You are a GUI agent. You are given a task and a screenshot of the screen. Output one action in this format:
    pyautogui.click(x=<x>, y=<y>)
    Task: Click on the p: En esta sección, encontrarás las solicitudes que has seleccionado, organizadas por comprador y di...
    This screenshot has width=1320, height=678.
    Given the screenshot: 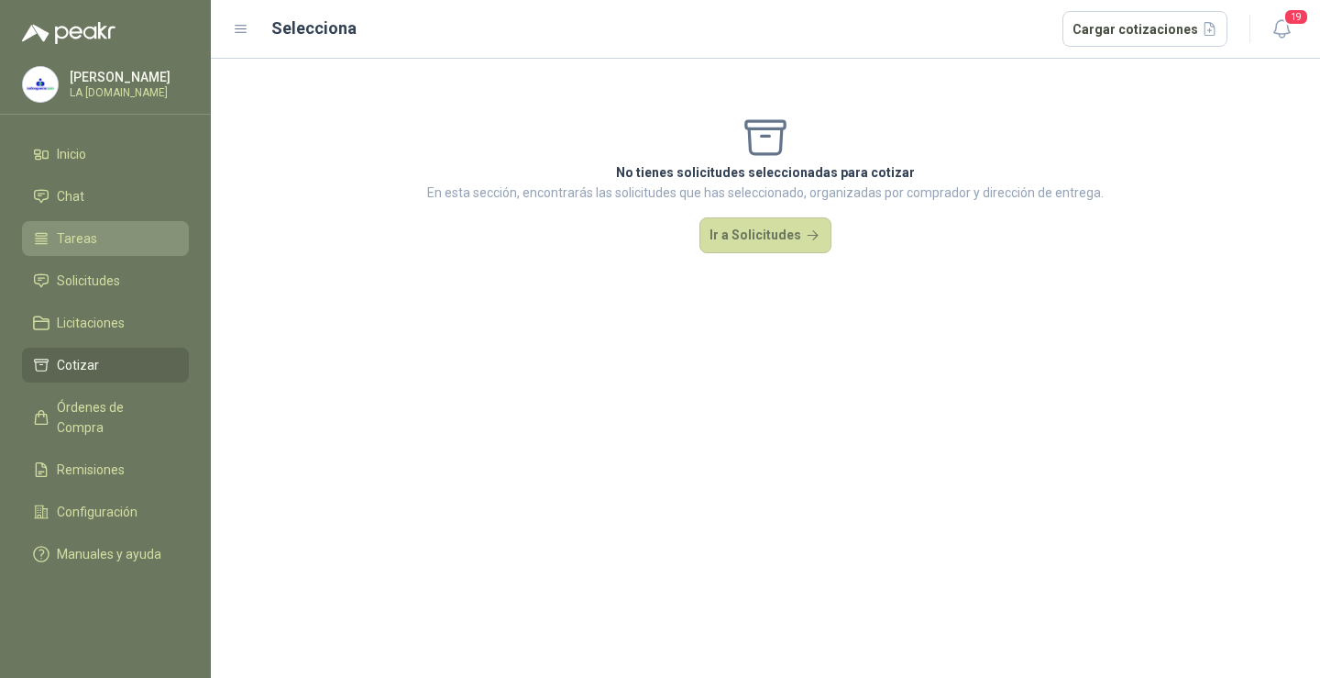 What is the action you would take?
    pyautogui.click(x=766, y=193)
    